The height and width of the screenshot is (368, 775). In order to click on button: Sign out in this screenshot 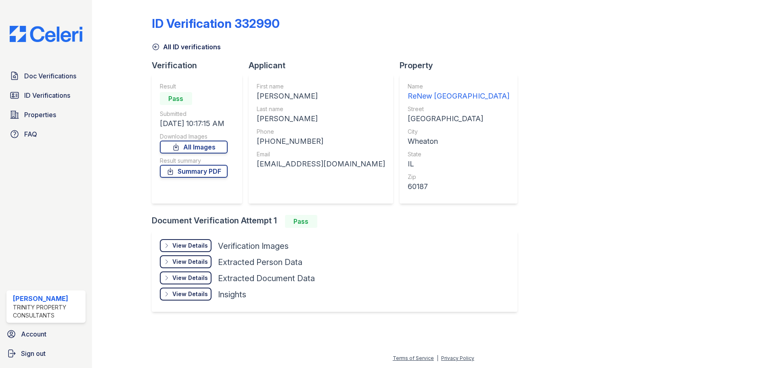, I will do `click(46, 353)`.